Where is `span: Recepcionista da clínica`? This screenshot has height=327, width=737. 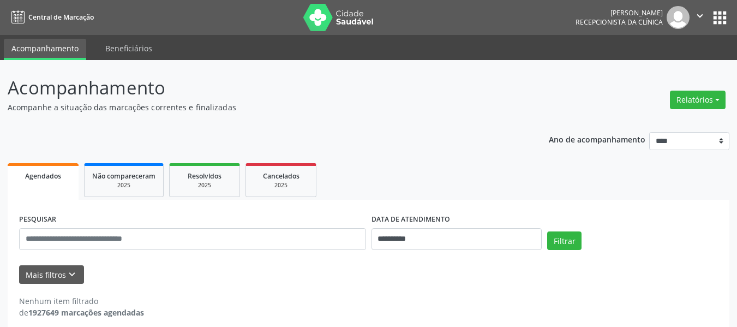
span: Recepcionista da clínica is located at coordinates (619, 22).